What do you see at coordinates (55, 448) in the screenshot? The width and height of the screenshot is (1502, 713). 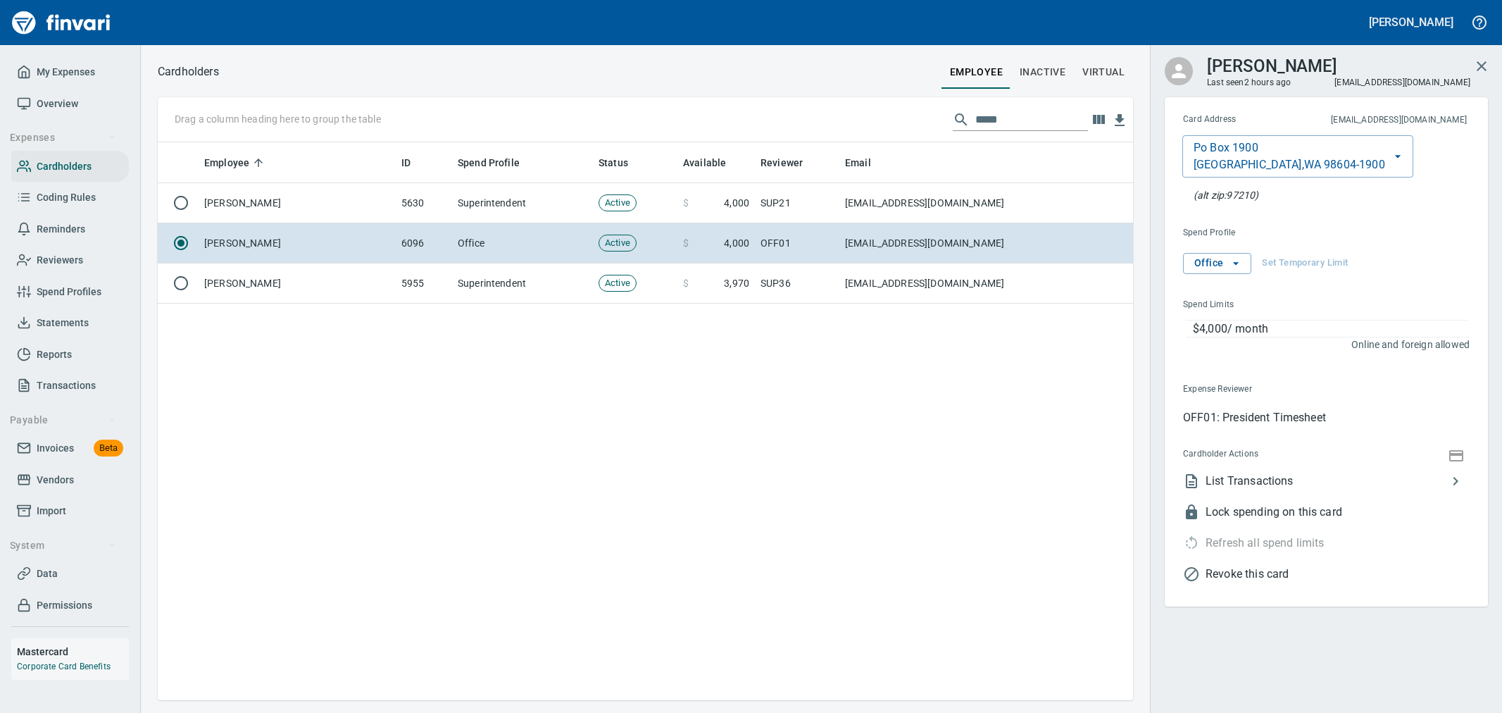 I see `span: Invoices` at bounding box center [55, 448].